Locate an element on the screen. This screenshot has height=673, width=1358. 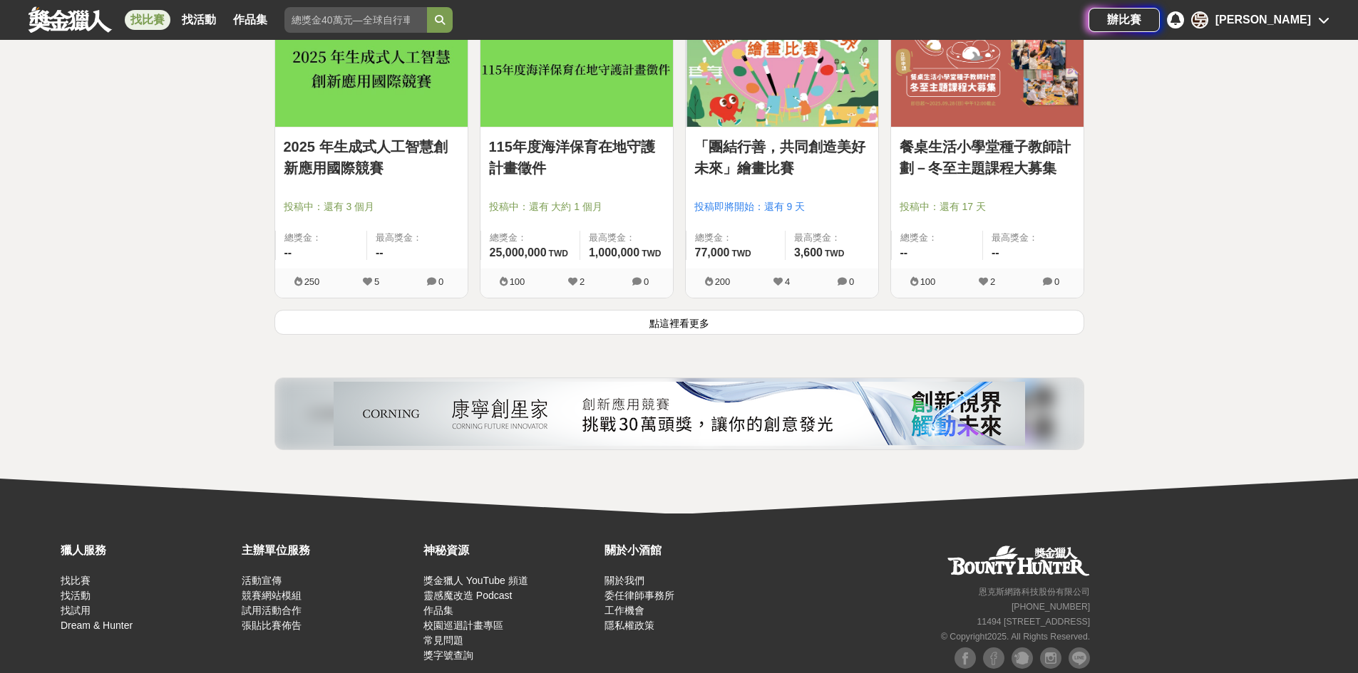
span: 4 is located at coordinates (787, 281).